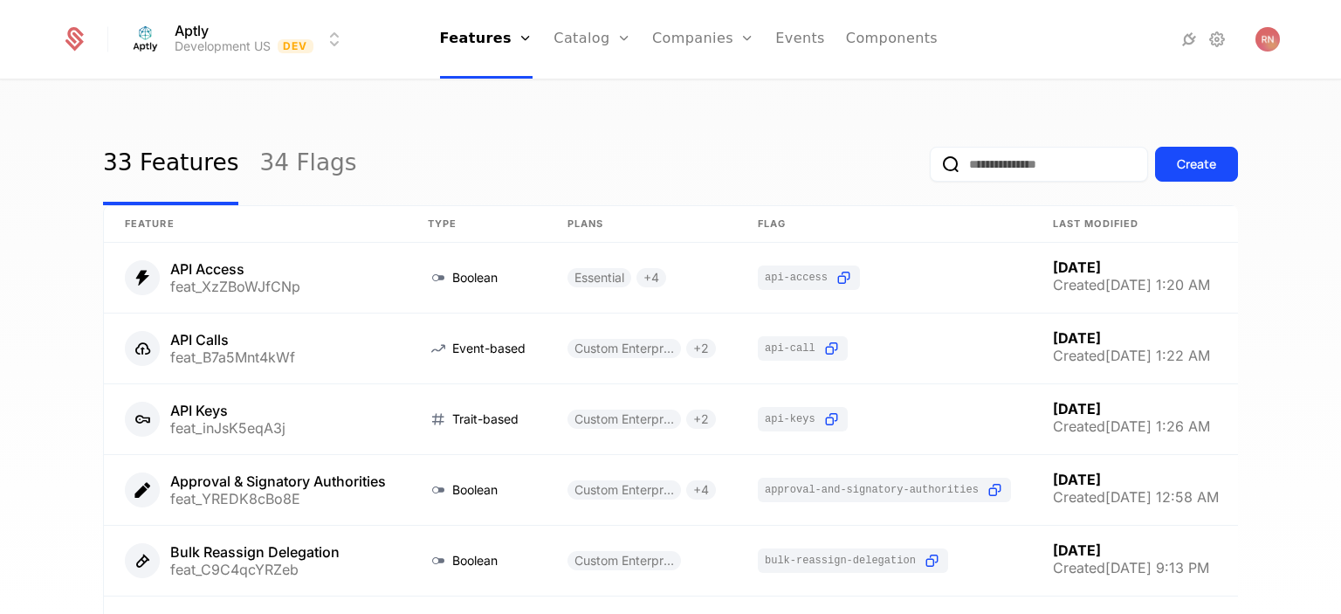 This screenshot has height=614, width=1341. What do you see at coordinates (1217, 39) in the screenshot?
I see `a: Settings` at bounding box center [1217, 39].